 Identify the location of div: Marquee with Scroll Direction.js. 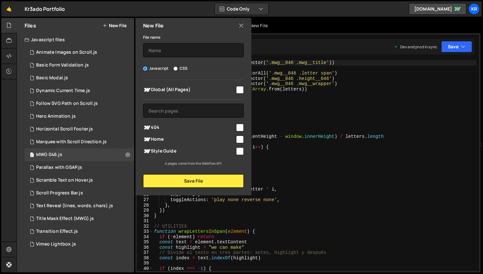
(71, 142).